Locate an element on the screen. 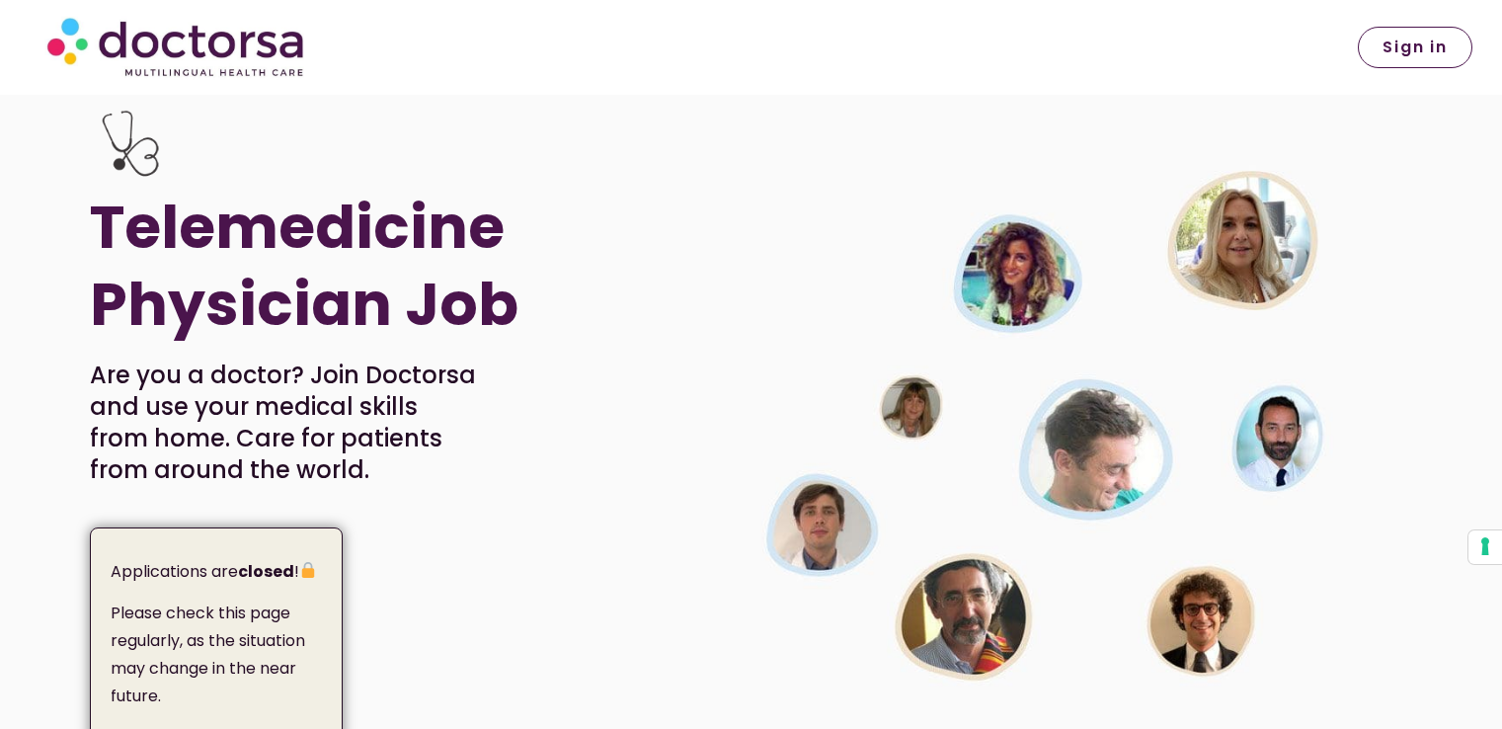 The height and width of the screenshot is (729, 1502). p: Are you a doctor? Join Doctorsa and use your medical skills from home. Care for patients from aro... is located at coordinates (283, 423).